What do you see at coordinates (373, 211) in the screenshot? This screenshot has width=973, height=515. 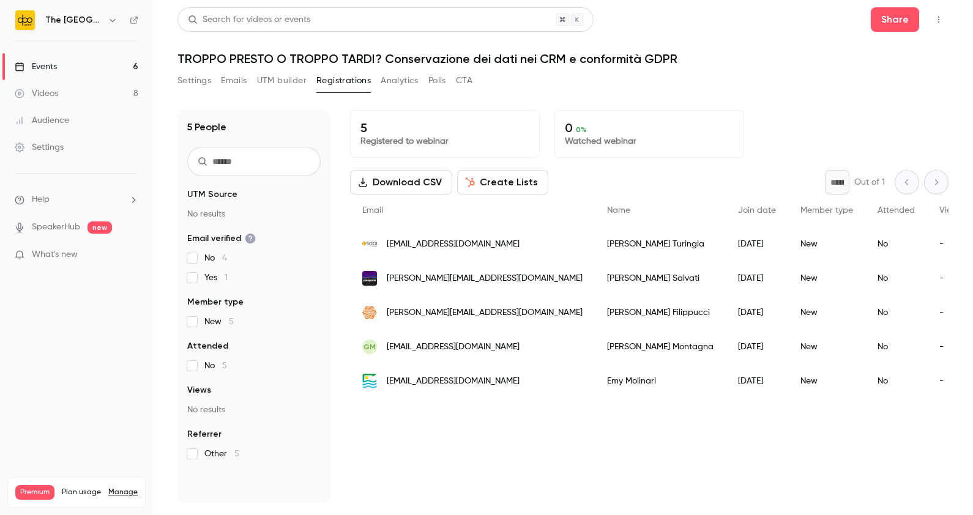 I see `span: Email` at bounding box center [373, 211].